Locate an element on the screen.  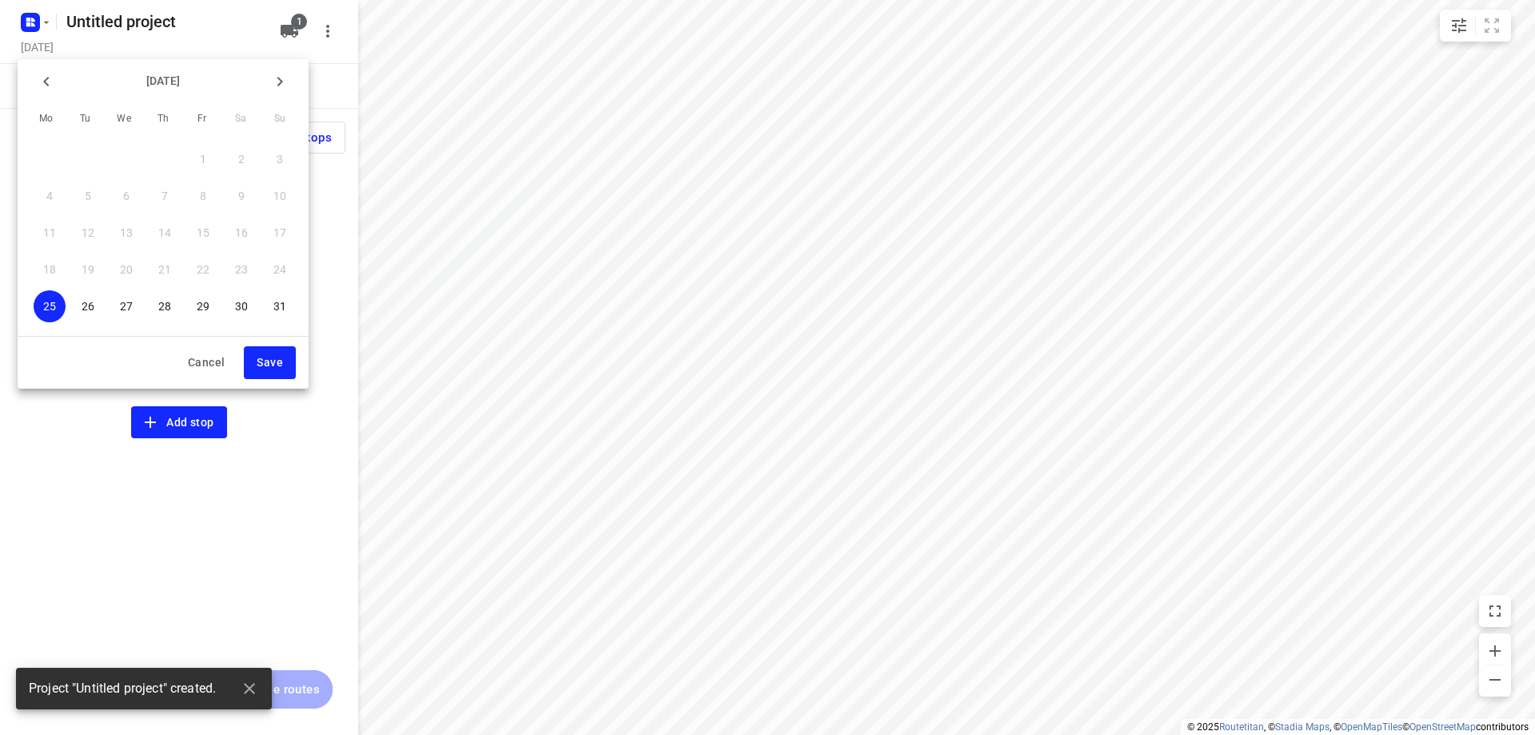
button: 3 is located at coordinates (280, 159).